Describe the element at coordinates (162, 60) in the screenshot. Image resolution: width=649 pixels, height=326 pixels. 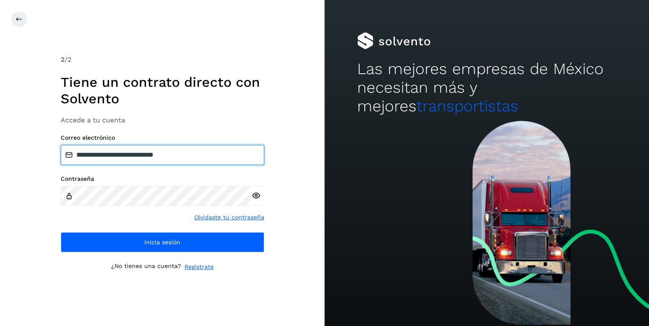
I see `div: /2` at that location.